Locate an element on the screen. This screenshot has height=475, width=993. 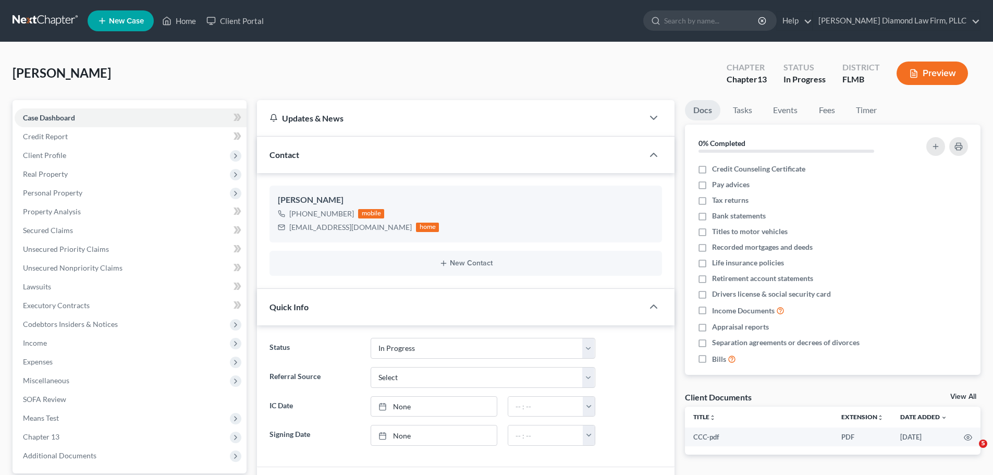
span: Tax returns is located at coordinates (730, 200).